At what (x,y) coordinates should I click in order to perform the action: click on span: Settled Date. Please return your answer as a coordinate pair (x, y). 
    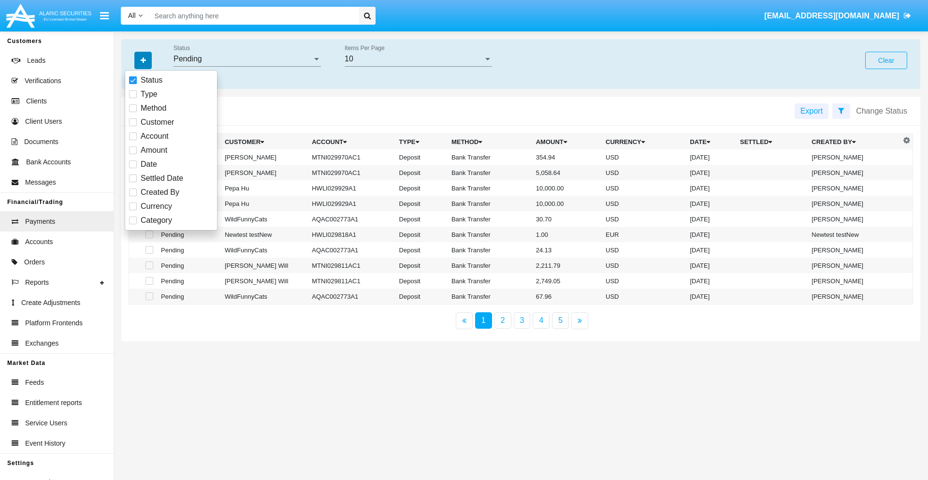
    Looking at the image, I should click on (162, 178).